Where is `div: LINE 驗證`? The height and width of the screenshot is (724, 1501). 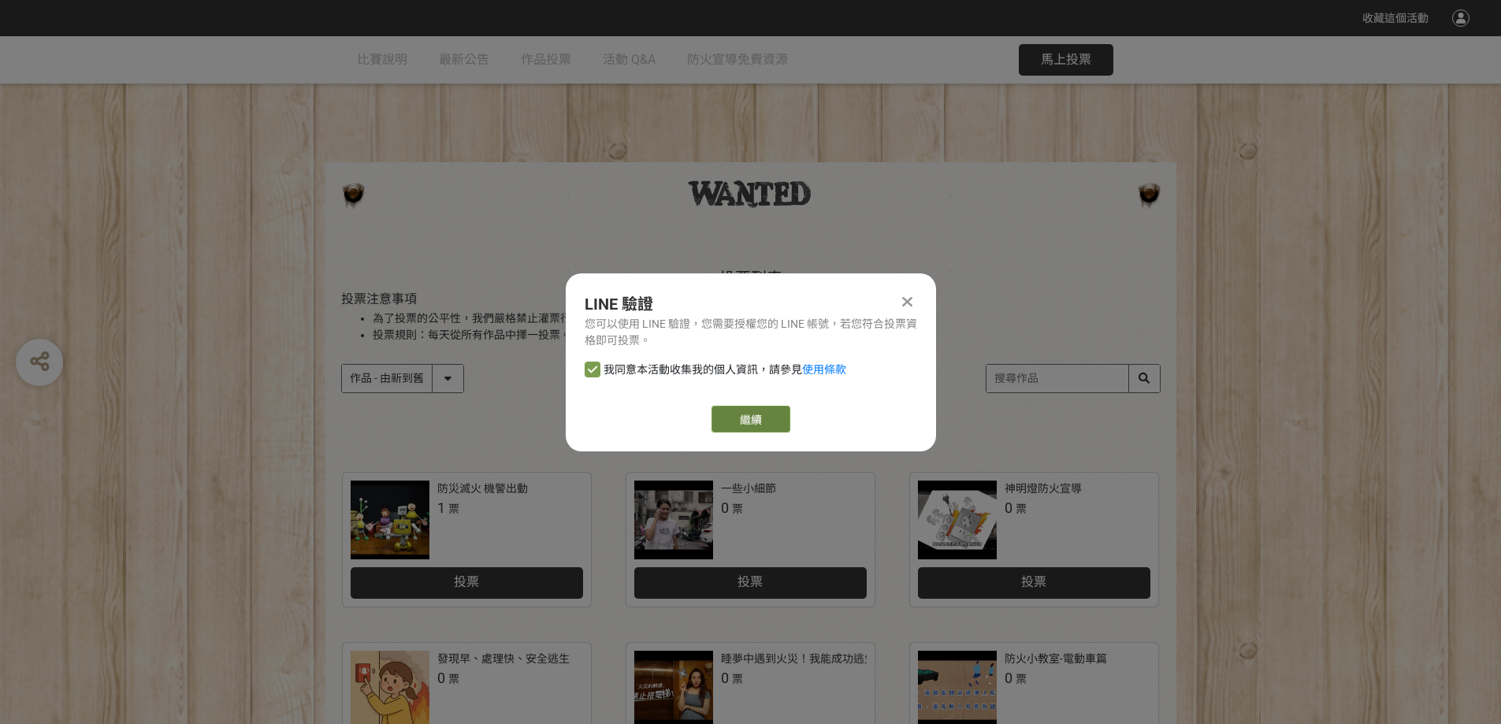
div: LINE 驗證 is located at coordinates (751, 304).